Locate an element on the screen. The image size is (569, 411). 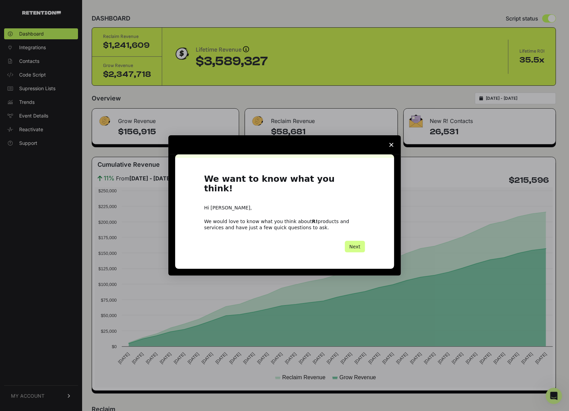
h1: We want to know what you think! is located at coordinates (284, 186).